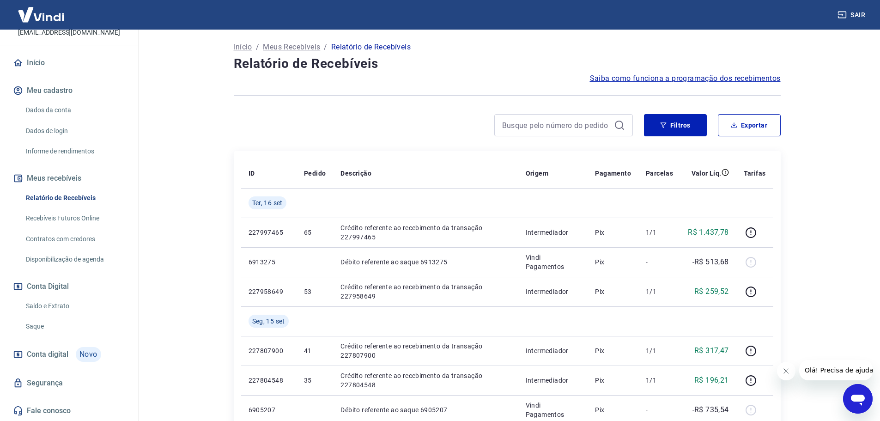  I want to click on a: Saiba como funciona a programação dos recebimentos, so click(685, 79).